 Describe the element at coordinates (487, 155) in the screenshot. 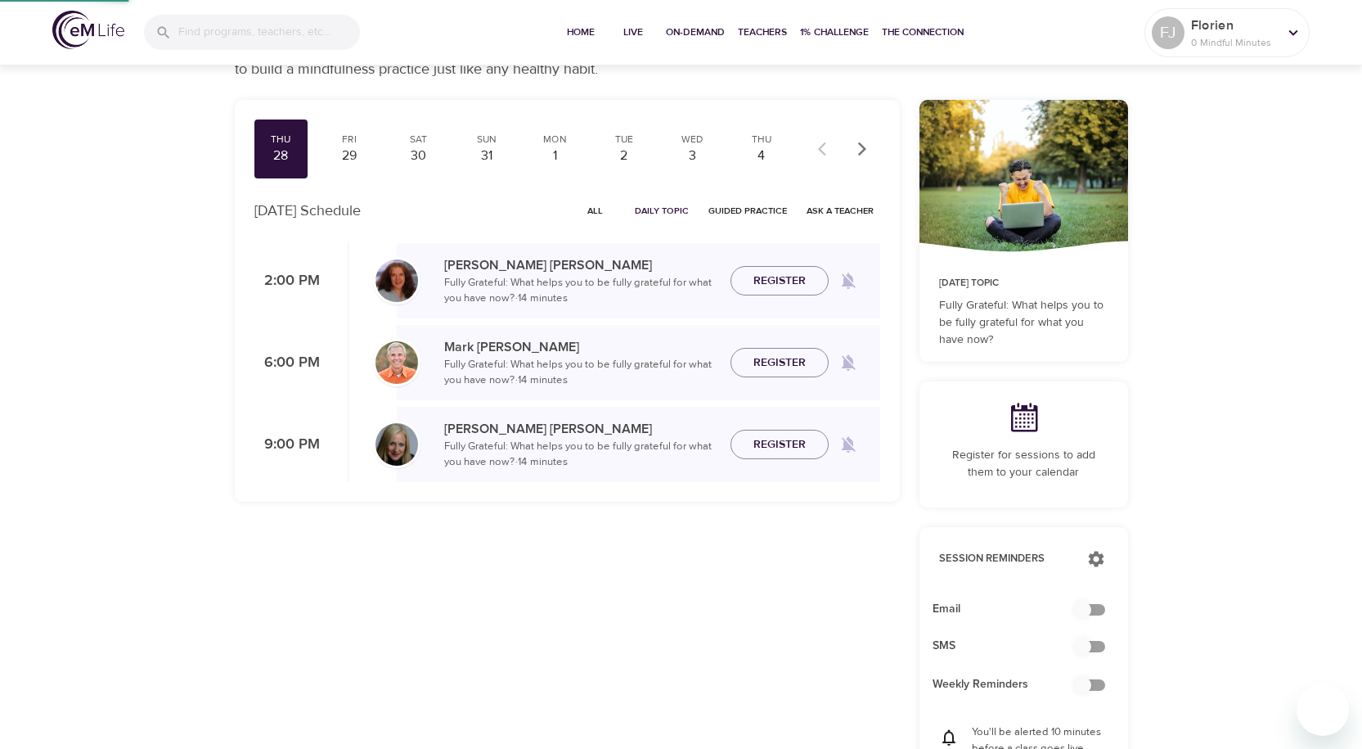

I see `div: 31` at that location.